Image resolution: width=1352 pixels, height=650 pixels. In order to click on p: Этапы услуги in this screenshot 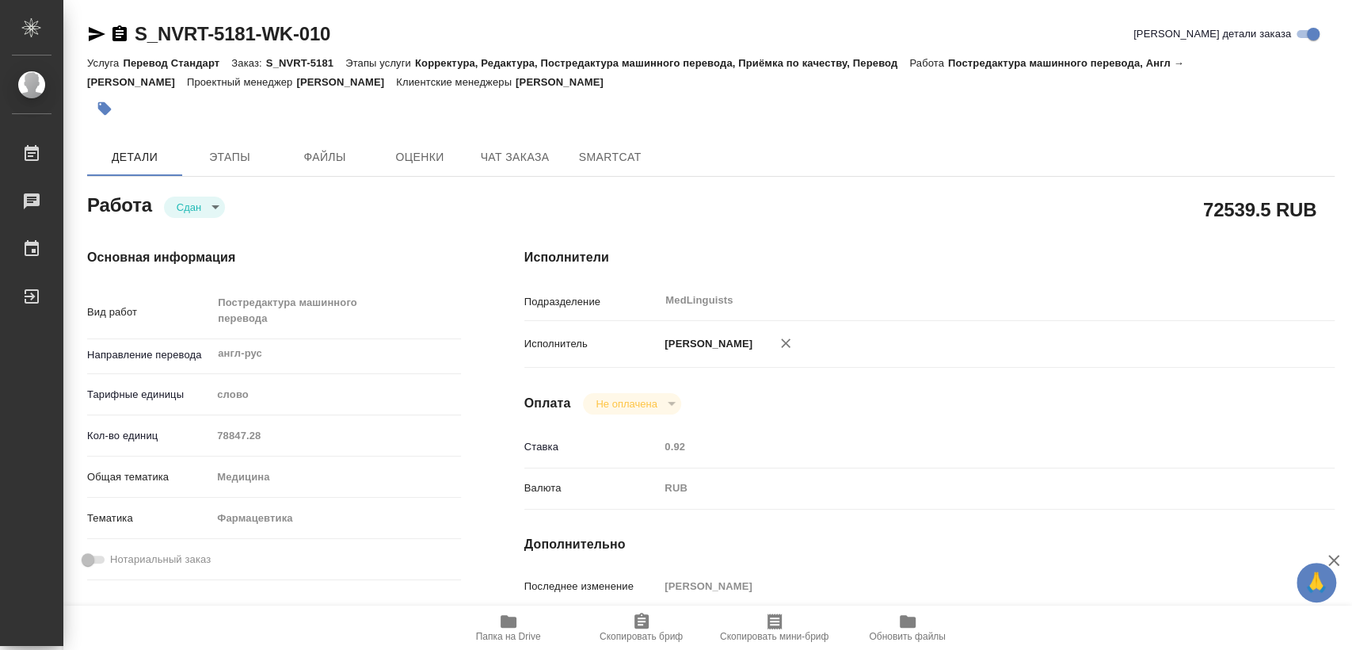, I will do `click(380, 63)`.